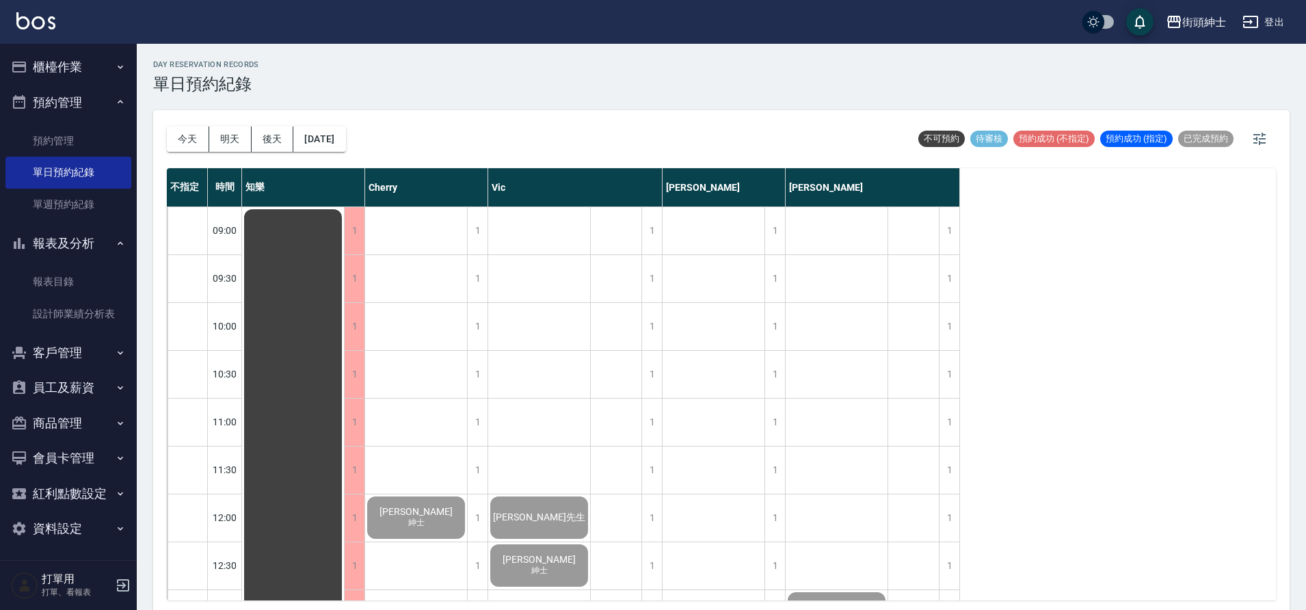 Image resolution: width=1306 pixels, height=610 pixels. Describe the element at coordinates (77, 579) in the screenshot. I see `h5: 打單用` at that location.